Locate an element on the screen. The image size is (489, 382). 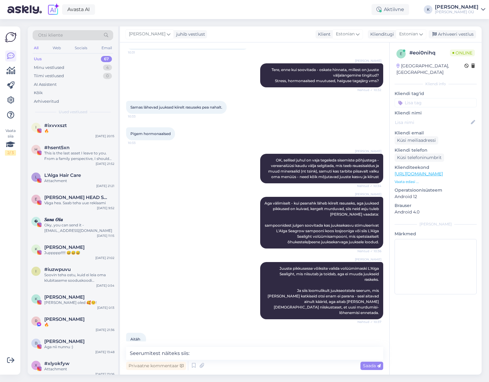
span: KATRI TELLER is located at coordinates (64, 247).